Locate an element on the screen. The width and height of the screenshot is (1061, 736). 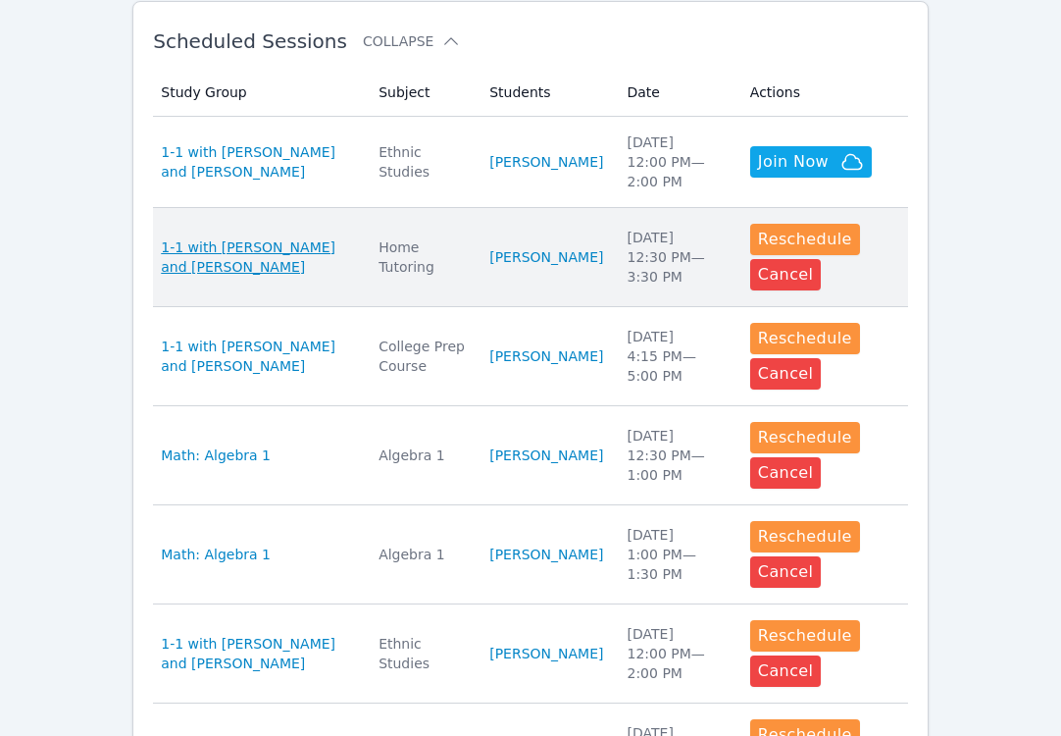
span: Join Now is located at coordinates (793, 162).